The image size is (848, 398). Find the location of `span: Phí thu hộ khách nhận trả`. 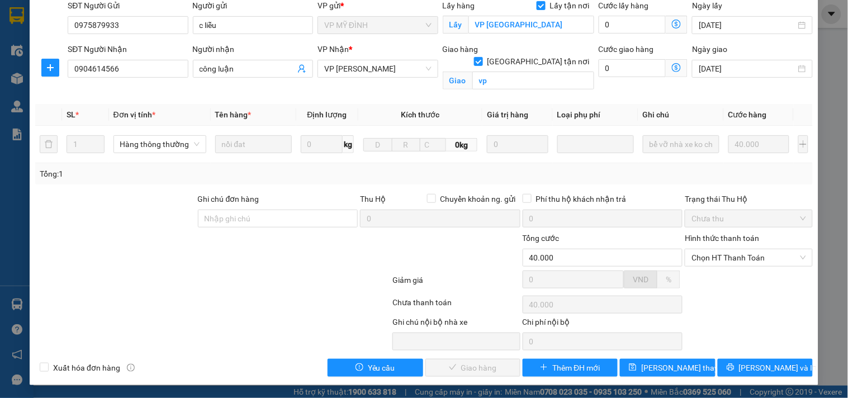

span: Phí thu hộ khách nhận trả is located at coordinates (582, 199).